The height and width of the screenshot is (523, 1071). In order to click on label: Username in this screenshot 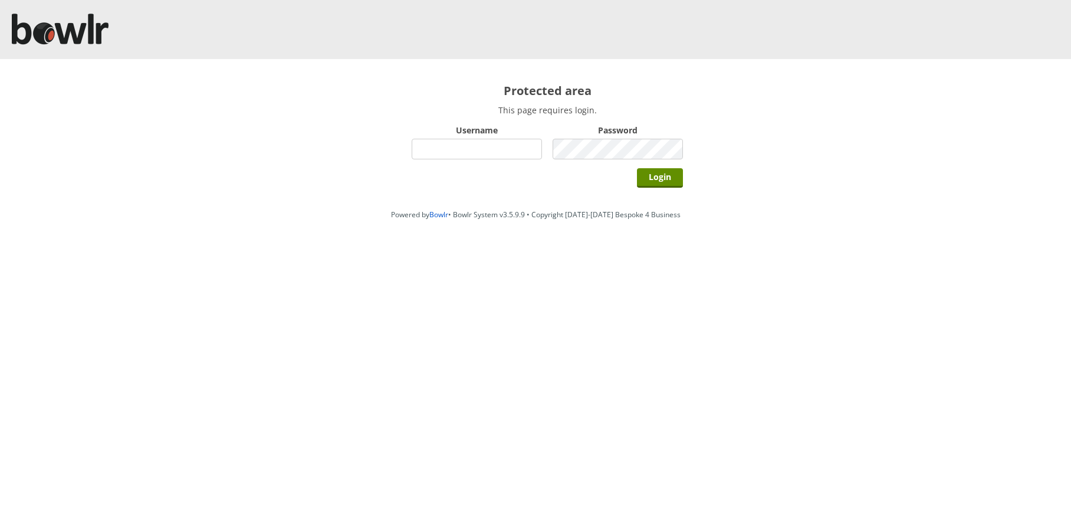, I will do `click(477, 130)`.